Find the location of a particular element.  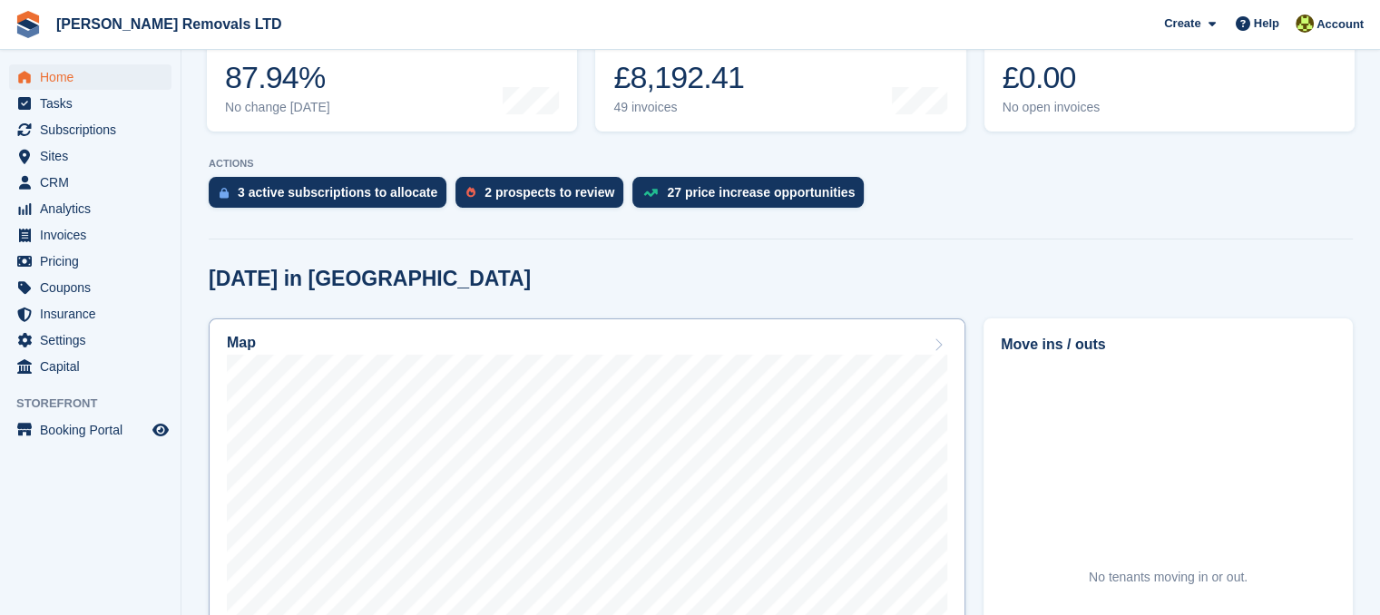

span: Coupons is located at coordinates (94, 288).